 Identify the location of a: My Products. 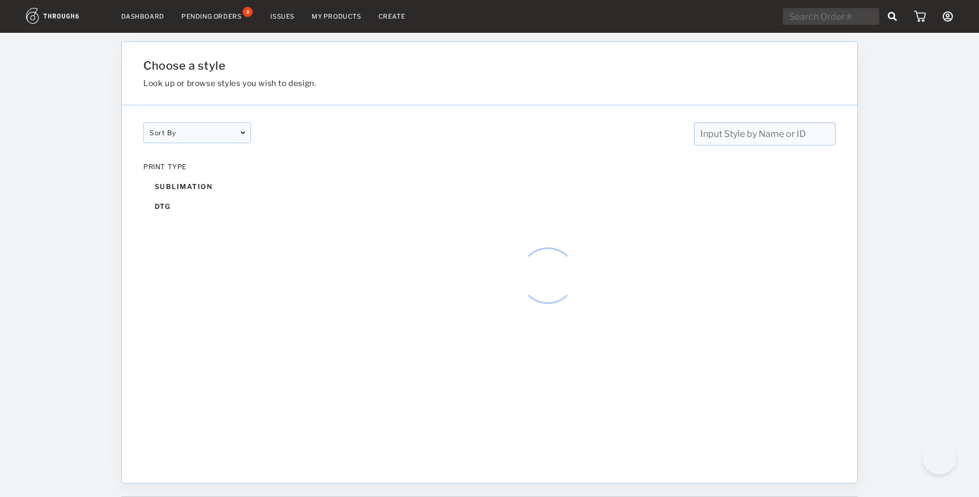
(336, 16).